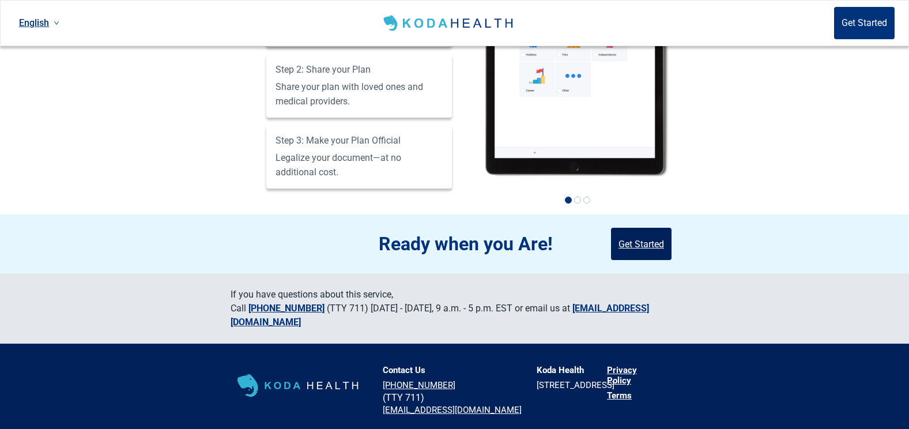  Describe the element at coordinates (452, 390) in the screenshot. I see `div: (TTY 711)` at that location.